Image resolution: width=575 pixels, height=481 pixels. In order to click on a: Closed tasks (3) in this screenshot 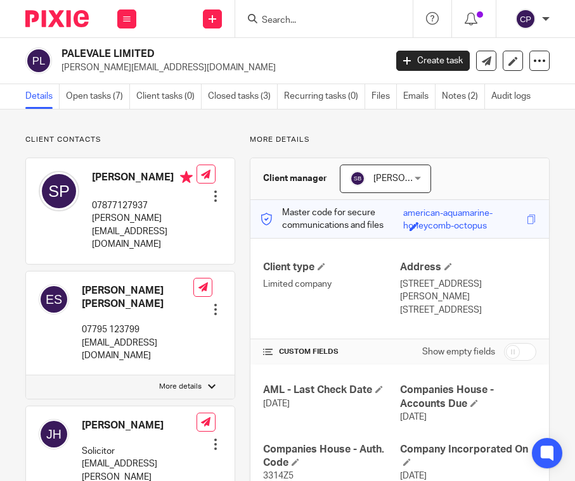, I will do `click(243, 96)`.